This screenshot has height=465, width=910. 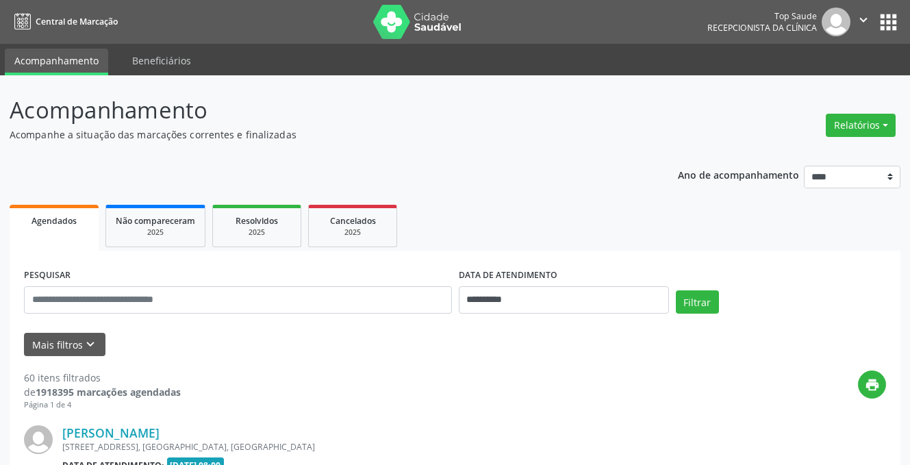 What do you see at coordinates (102, 405) in the screenshot?
I see `div: Página 1 de 4` at bounding box center [102, 405].